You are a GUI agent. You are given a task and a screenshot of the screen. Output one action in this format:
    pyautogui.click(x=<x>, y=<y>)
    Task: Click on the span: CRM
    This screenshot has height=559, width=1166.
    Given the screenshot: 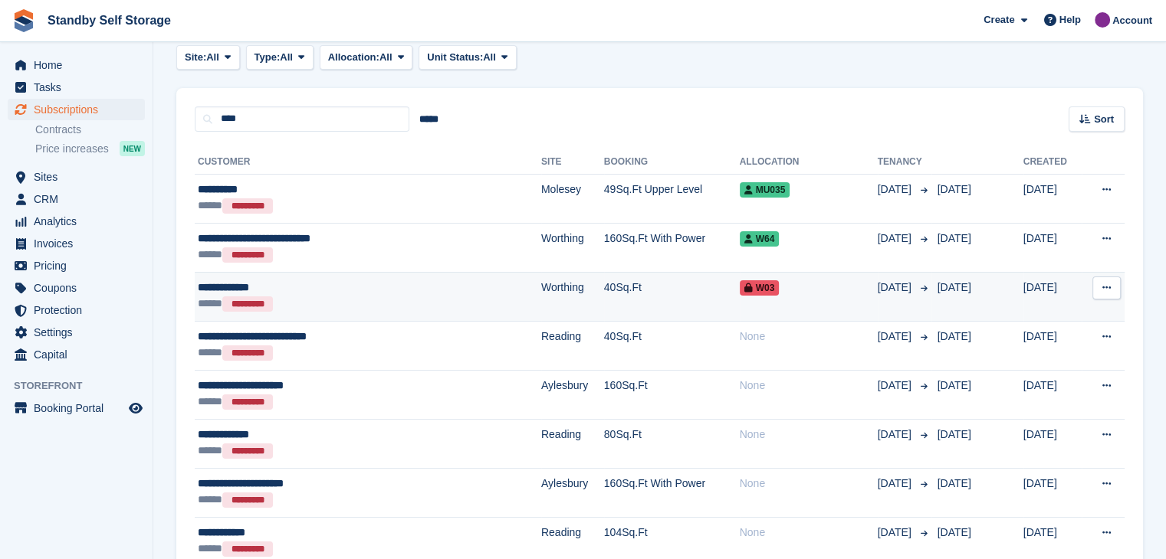 What is the action you would take?
    pyautogui.click(x=80, y=199)
    